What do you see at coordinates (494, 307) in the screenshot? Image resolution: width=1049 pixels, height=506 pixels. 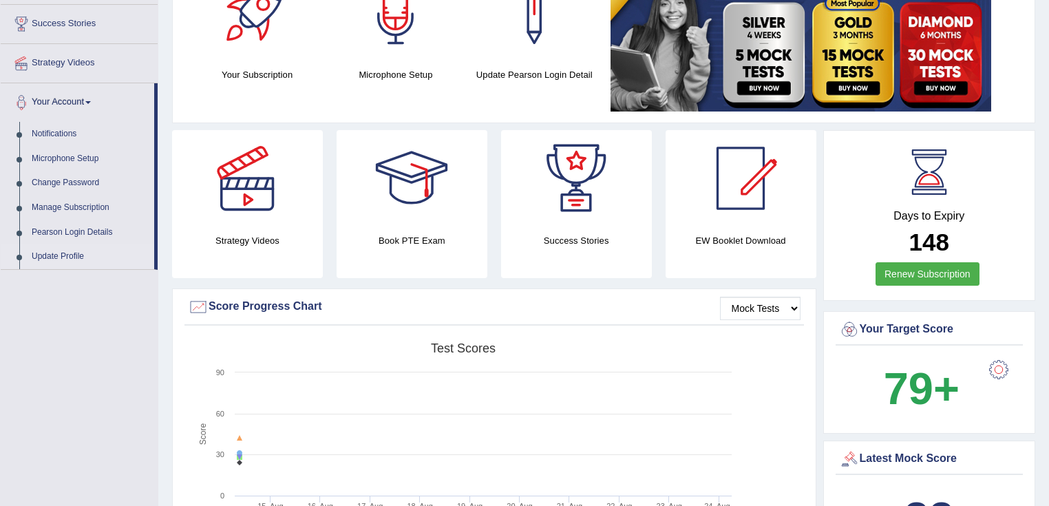 I see `div: Score Progress Chart` at bounding box center [494, 307].